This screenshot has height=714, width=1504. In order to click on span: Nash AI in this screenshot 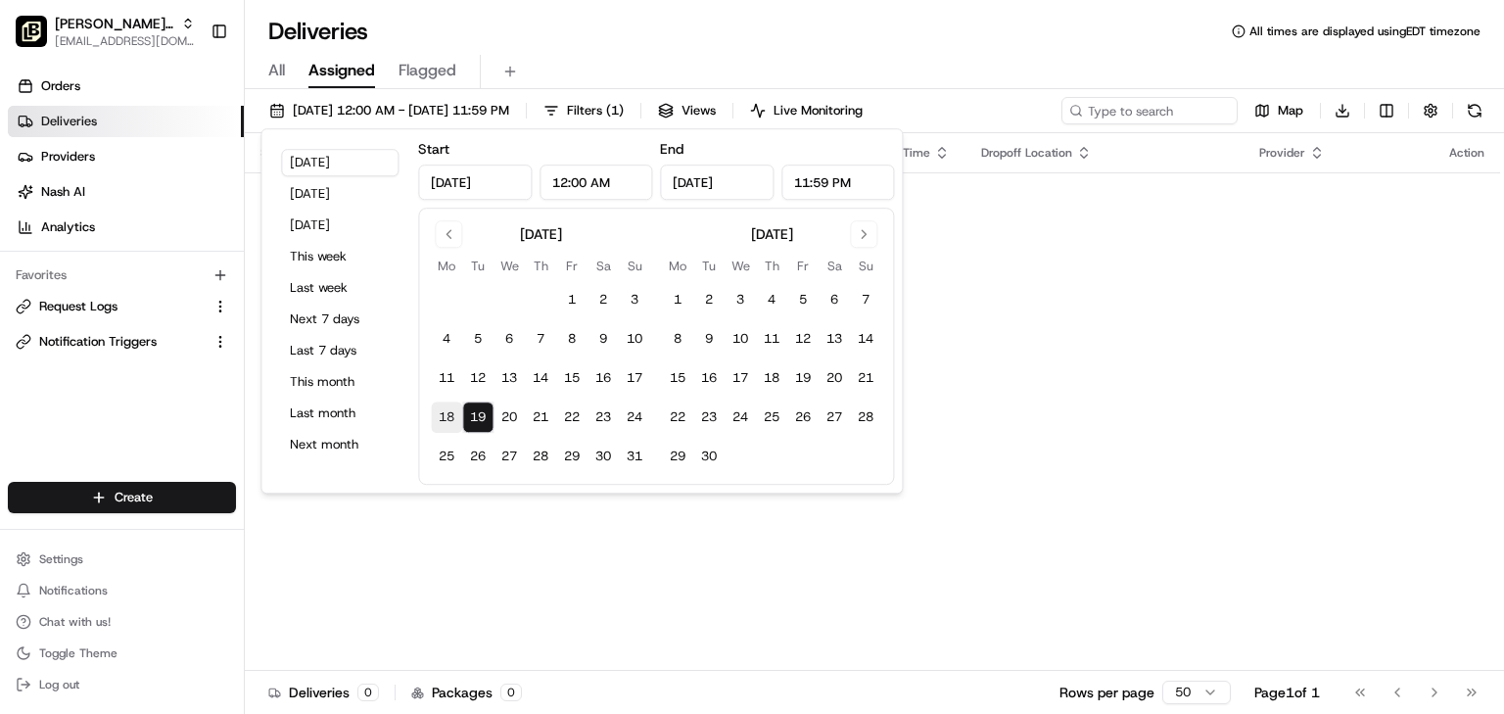, I will do `click(63, 192)`.